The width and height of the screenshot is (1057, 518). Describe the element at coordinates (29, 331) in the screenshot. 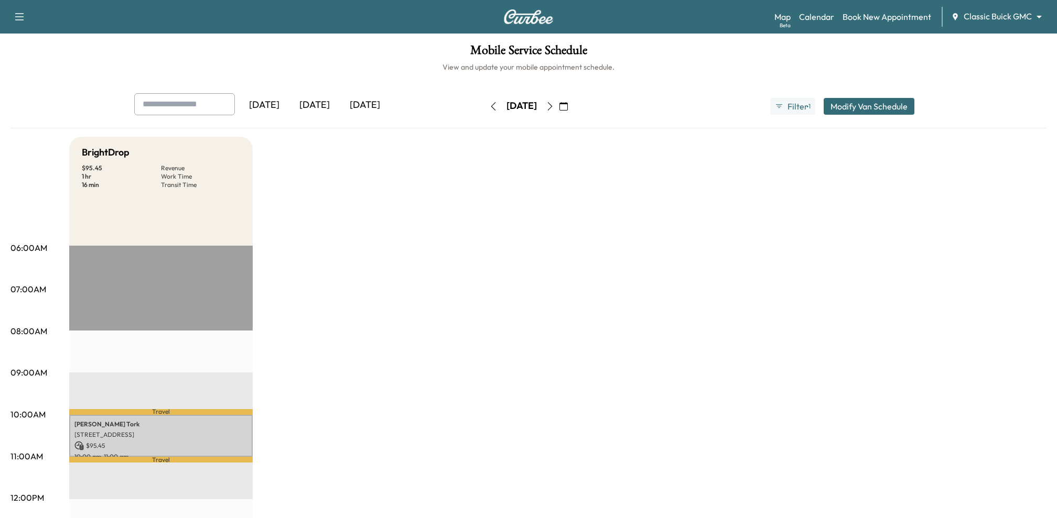

I see `p: 08:00AM` at that location.